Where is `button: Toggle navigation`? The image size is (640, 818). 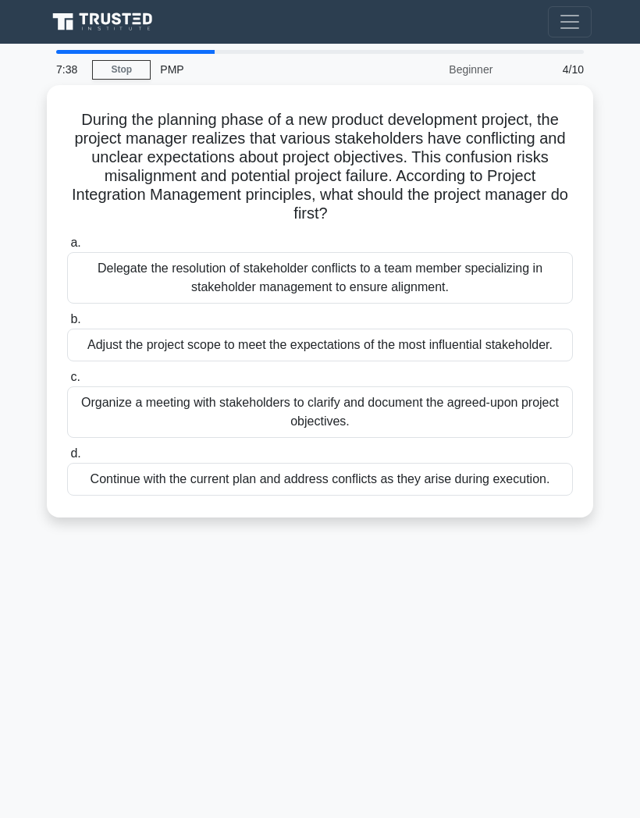 button: Toggle navigation is located at coordinates (570, 22).